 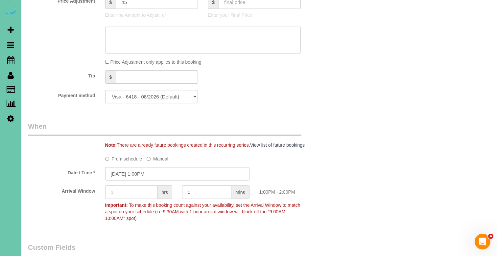 What do you see at coordinates (165, 192) in the screenshot?
I see `span: hrs` at bounding box center [165, 192].